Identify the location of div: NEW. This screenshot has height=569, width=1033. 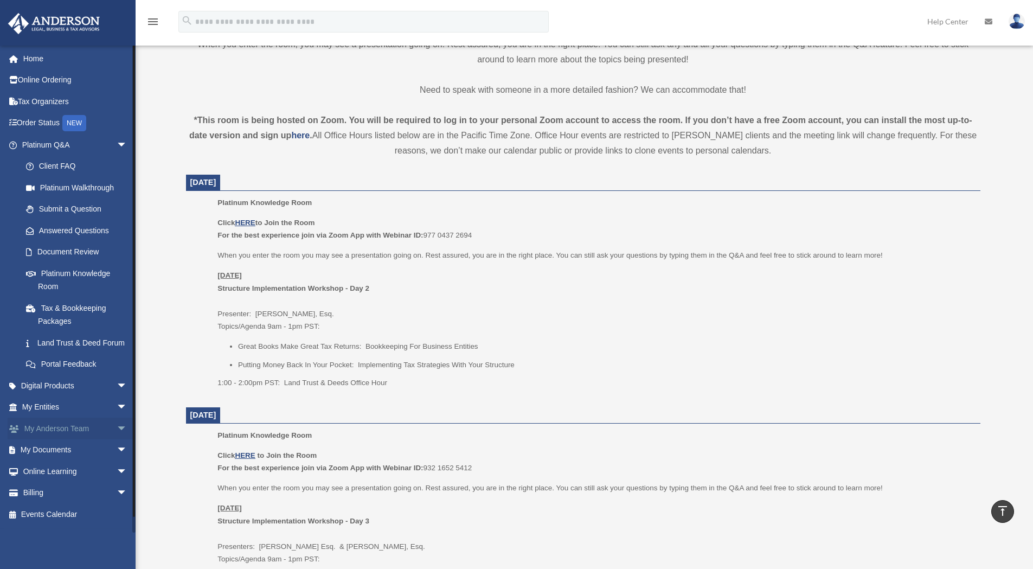
(74, 123).